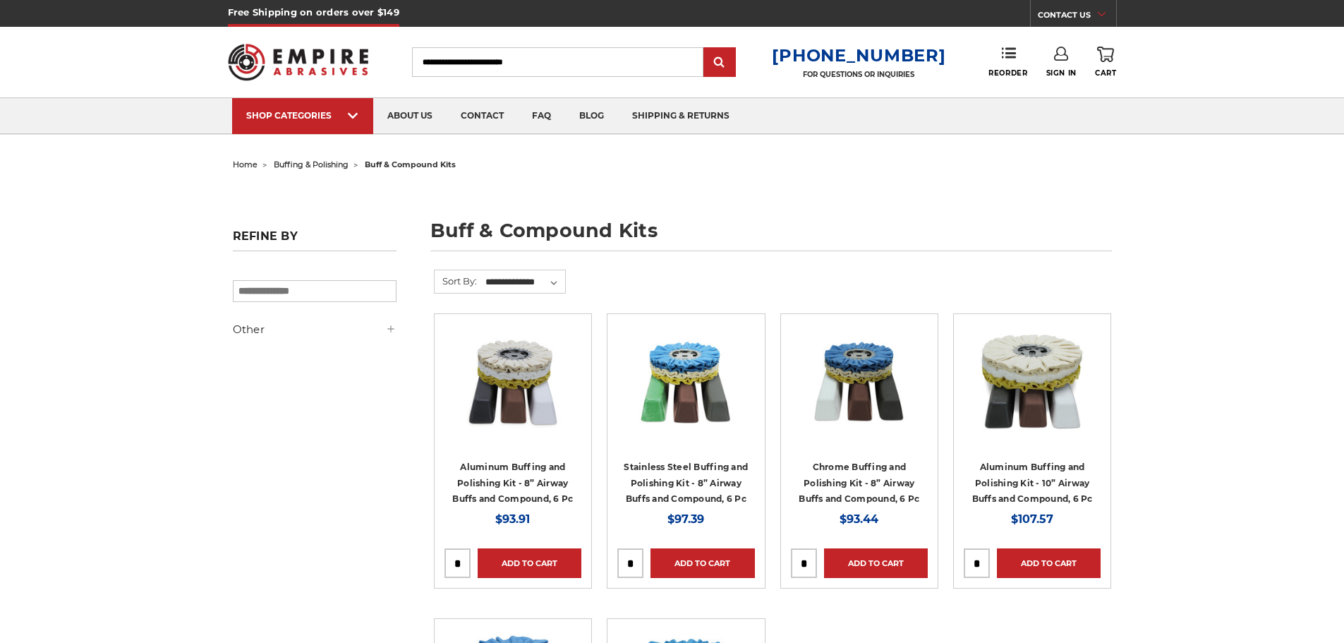 This screenshot has height=643, width=1344. What do you see at coordinates (681, 116) in the screenshot?
I see `a: shipping & returns` at bounding box center [681, 116].